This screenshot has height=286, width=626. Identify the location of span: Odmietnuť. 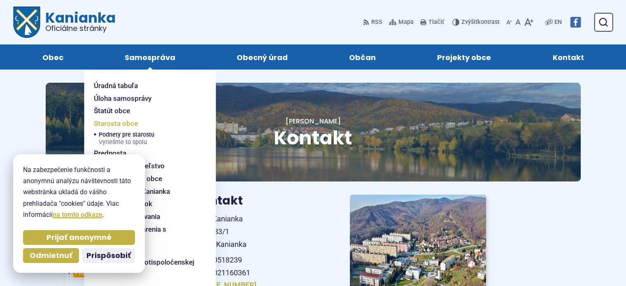
(51, 256).